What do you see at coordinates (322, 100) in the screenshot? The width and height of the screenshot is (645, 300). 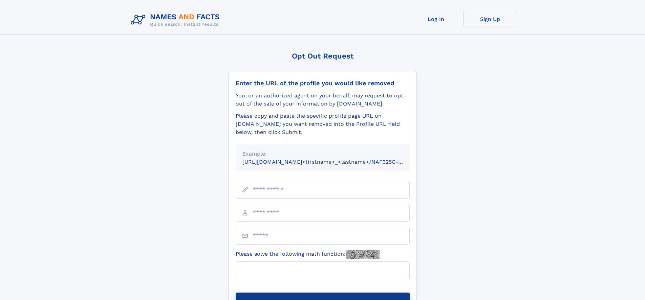 I see `div: You, or an authorized agent on your behalf, may request to opt-out of the sale of your informatio...` at bounding box center [322, 100].